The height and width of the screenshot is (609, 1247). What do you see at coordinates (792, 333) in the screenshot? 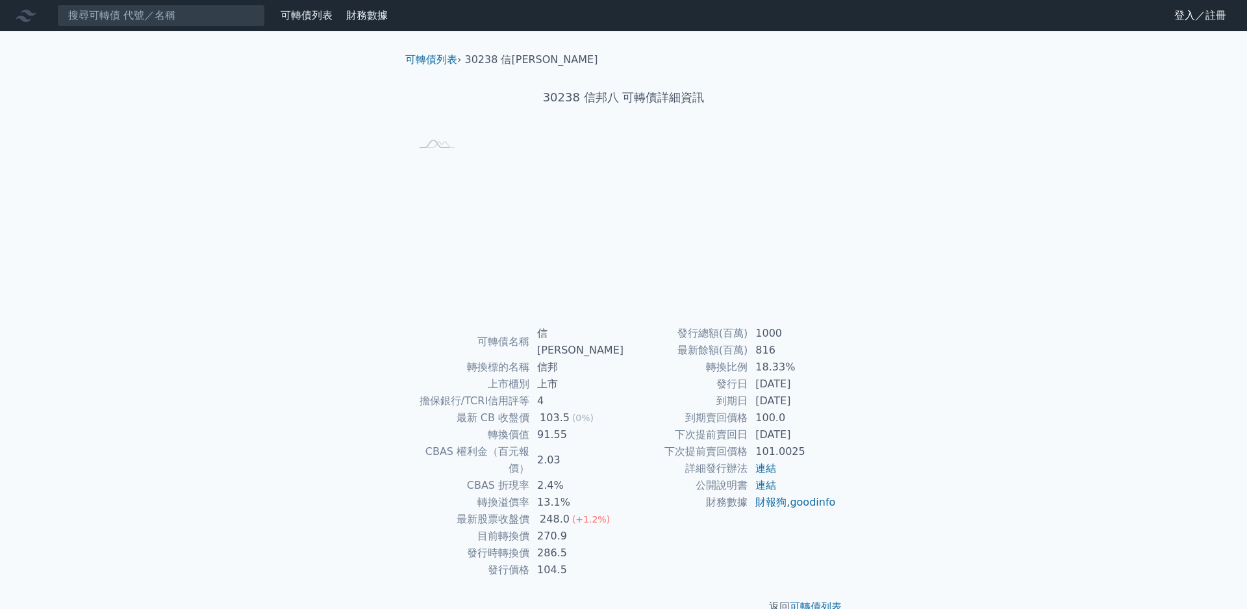
I see `td: 1000` at bounding box center [792, 333].